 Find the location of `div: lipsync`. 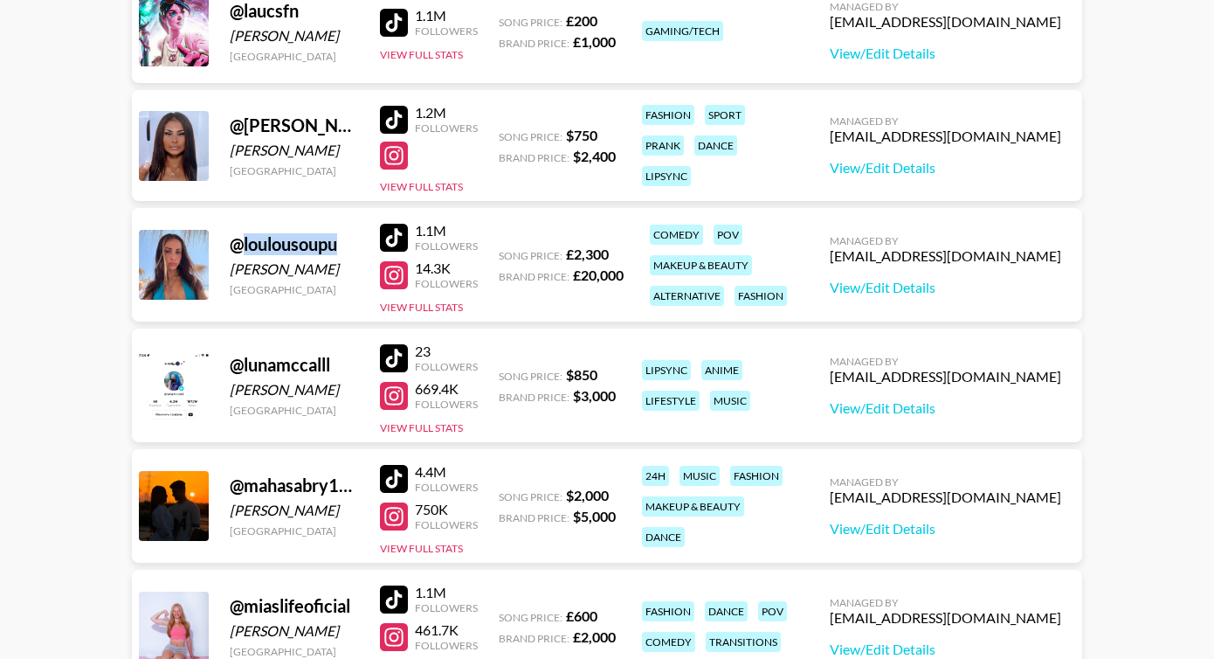

div: lipsync is located at coordinates (666, 369).